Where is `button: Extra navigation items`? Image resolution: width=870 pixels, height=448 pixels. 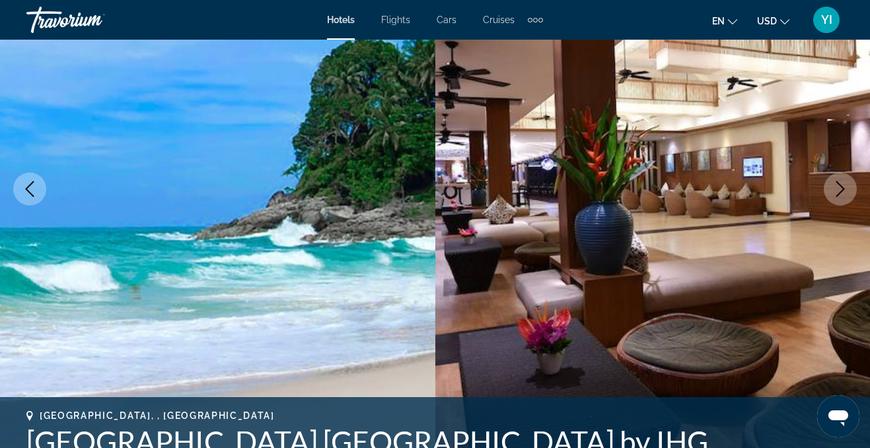
button: Extra navigation items is located at coordinates (535, 20).